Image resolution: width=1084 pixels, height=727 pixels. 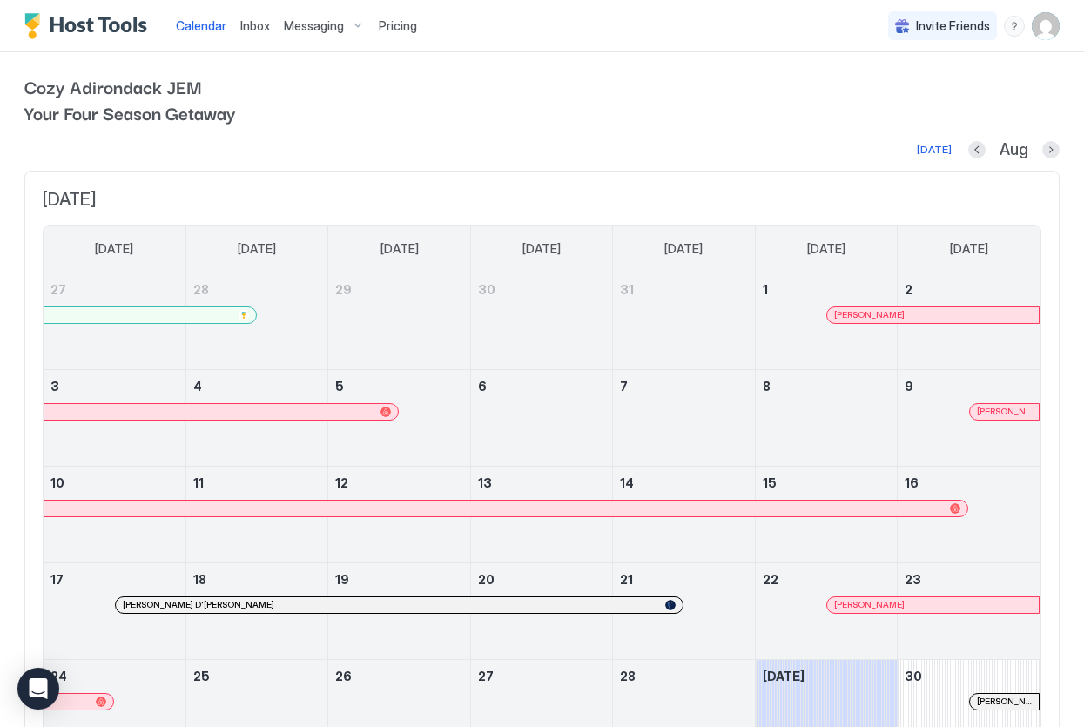 I want to click on a: August 28, 2025, so click(x=683, y=676).